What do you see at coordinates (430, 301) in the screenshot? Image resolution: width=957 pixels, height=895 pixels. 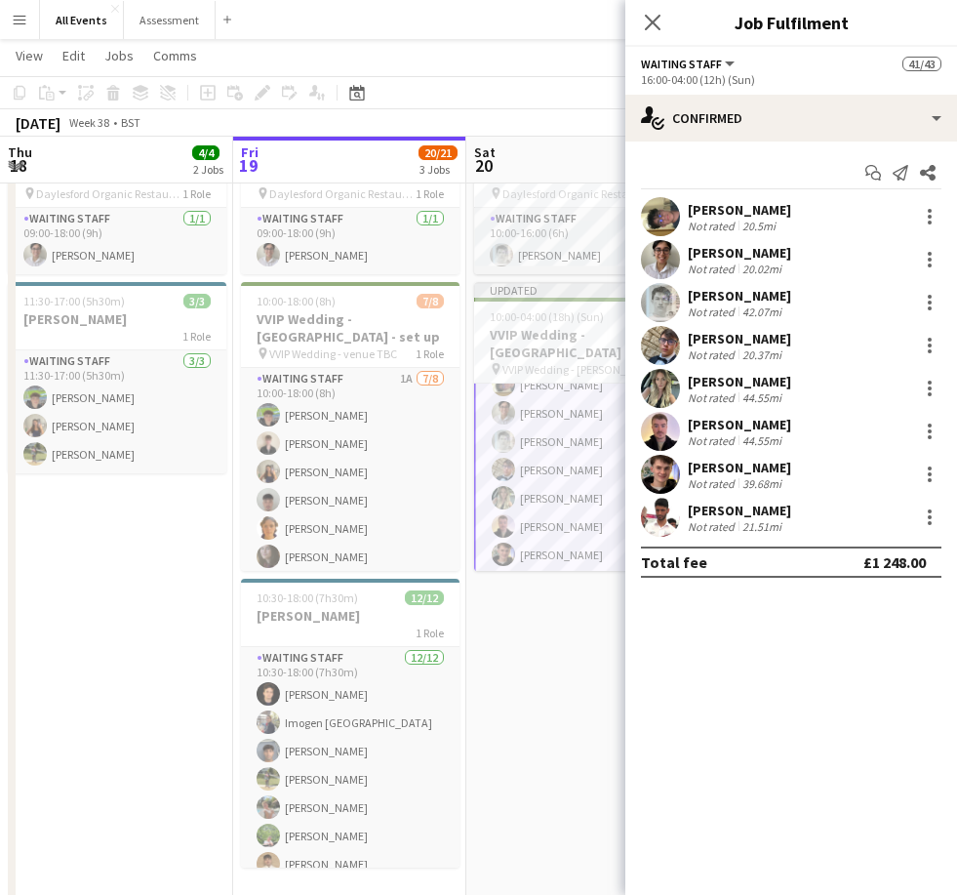 I see `span: 7/8` at bounding box center [430, 301].